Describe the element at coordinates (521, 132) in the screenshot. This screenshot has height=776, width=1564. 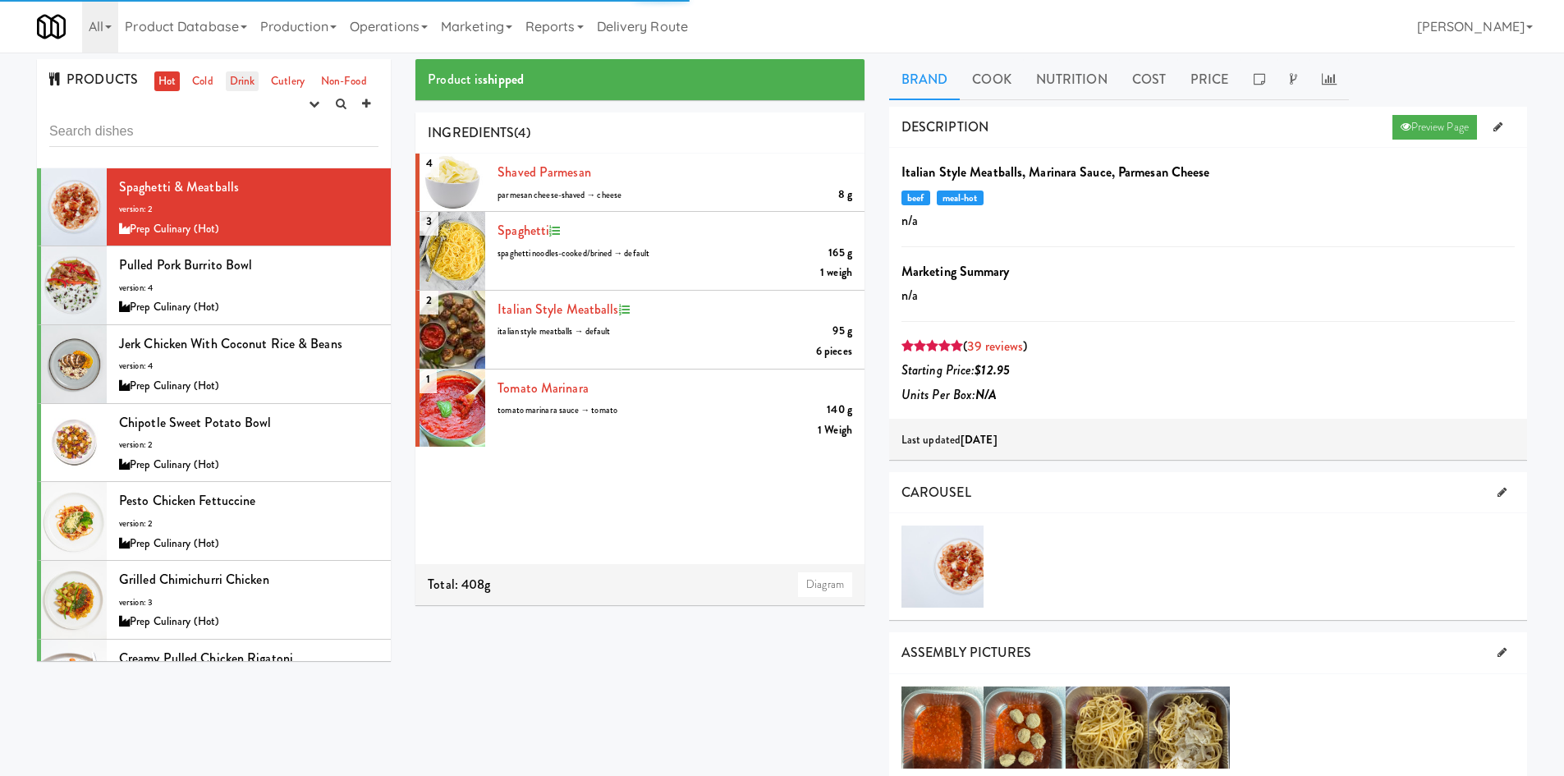
I see `span: (4)` at that location.